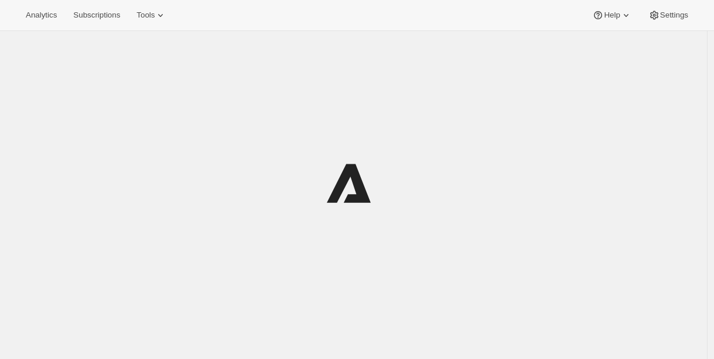  Describe the element at coordinates (97, 15) in the screenshot. I see `span: Subscriptions` at that location.